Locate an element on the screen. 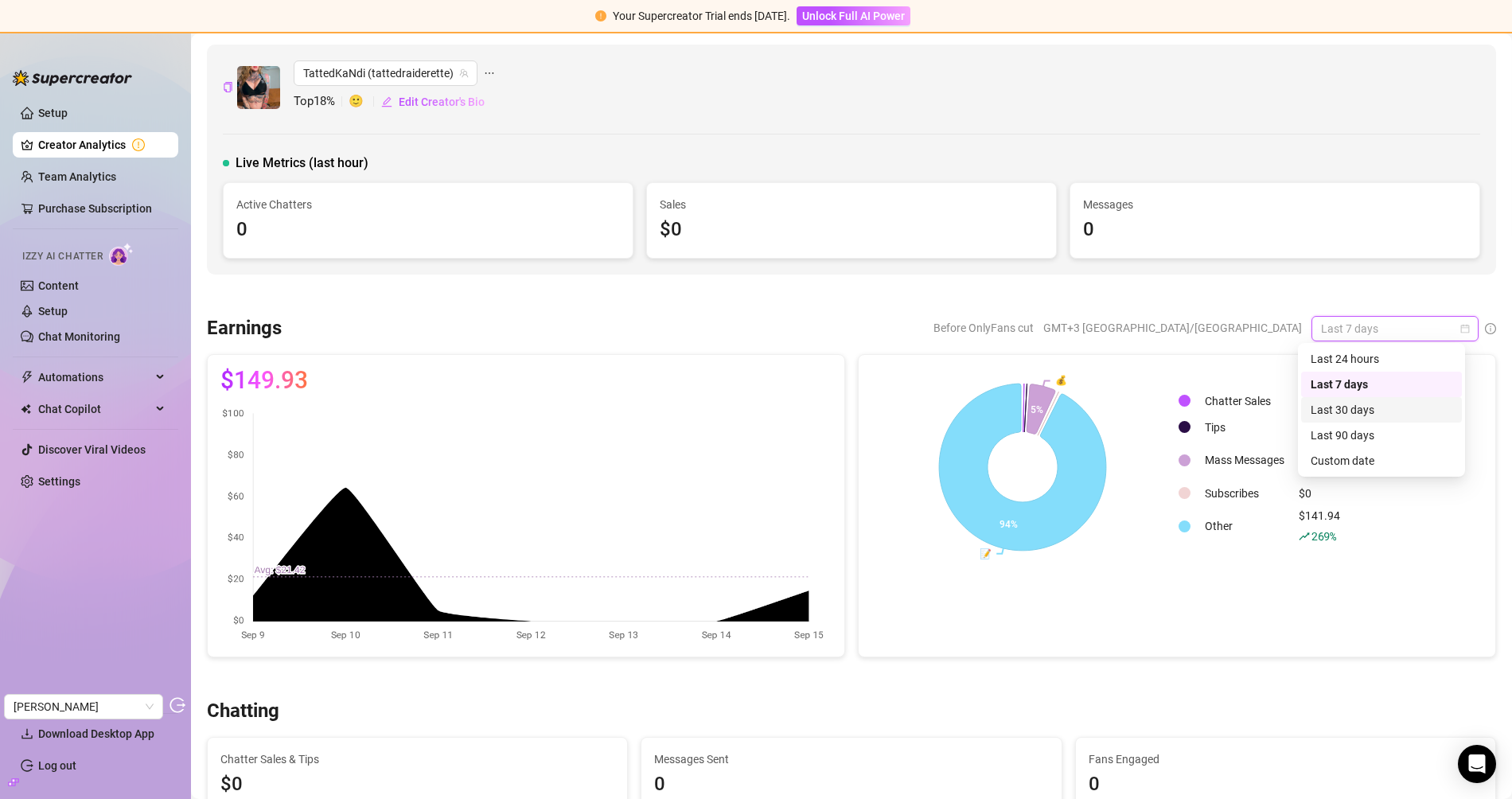 This screenshot has height=799, width=1512. div: $141.94 is located at coordinates (1319, 526).